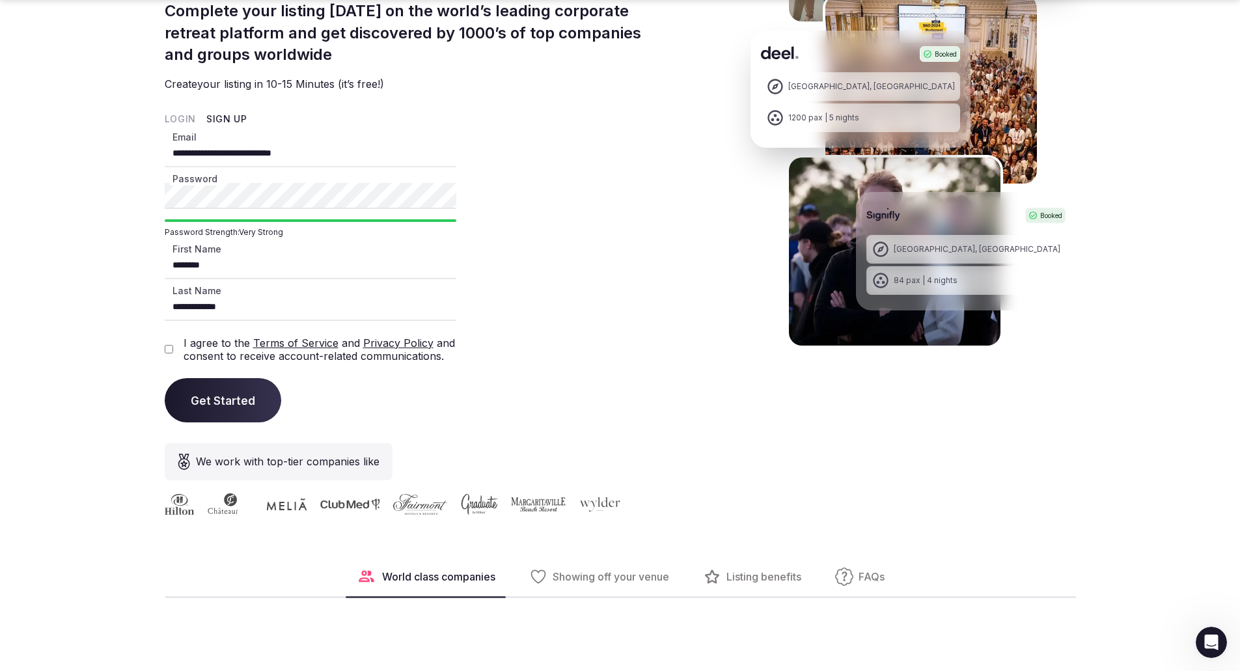 The width and height of the screenshot is (1240, 671). Describe the element at coordinates (439, 577) in the screenshot. I see `span: World class companies` at that location.